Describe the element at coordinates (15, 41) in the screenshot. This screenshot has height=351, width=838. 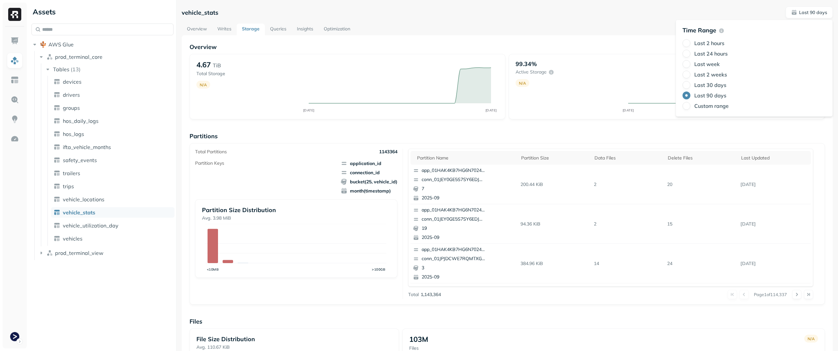
I see `img: Dashboard` at that location.